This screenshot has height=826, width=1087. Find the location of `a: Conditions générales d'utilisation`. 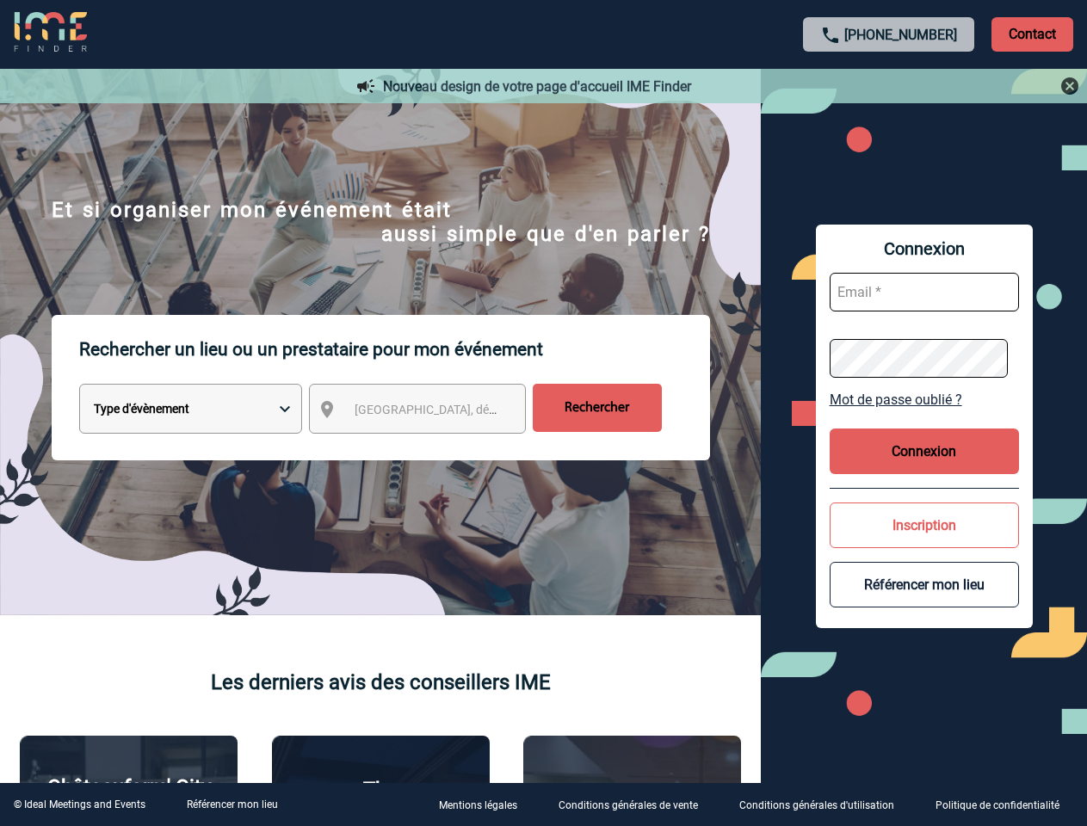

a: Conditions générales d'utilisation is located at coordinates (824, 805).